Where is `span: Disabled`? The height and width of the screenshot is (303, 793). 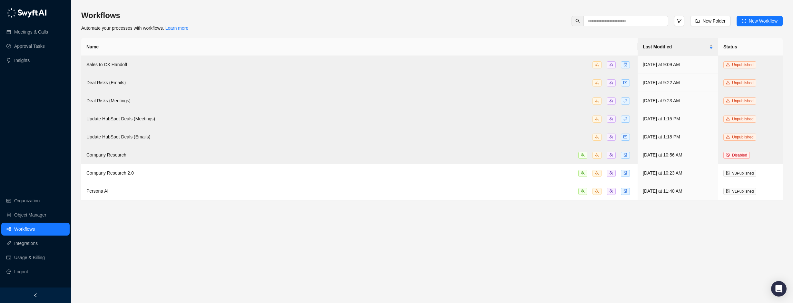
span: Disabled is located at coordinates (740, 155).